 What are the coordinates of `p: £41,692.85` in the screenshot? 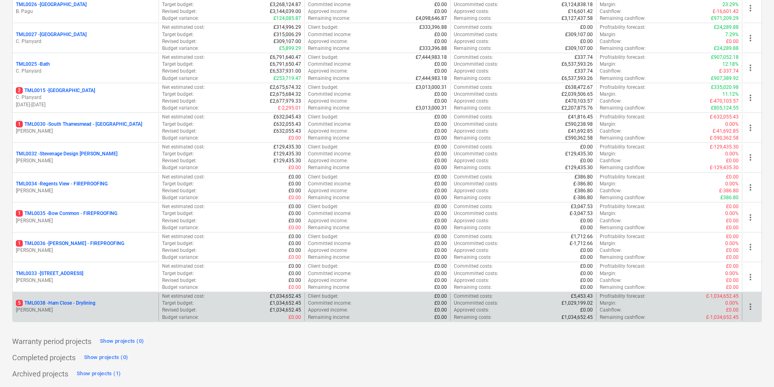 It's located at (580, 131).